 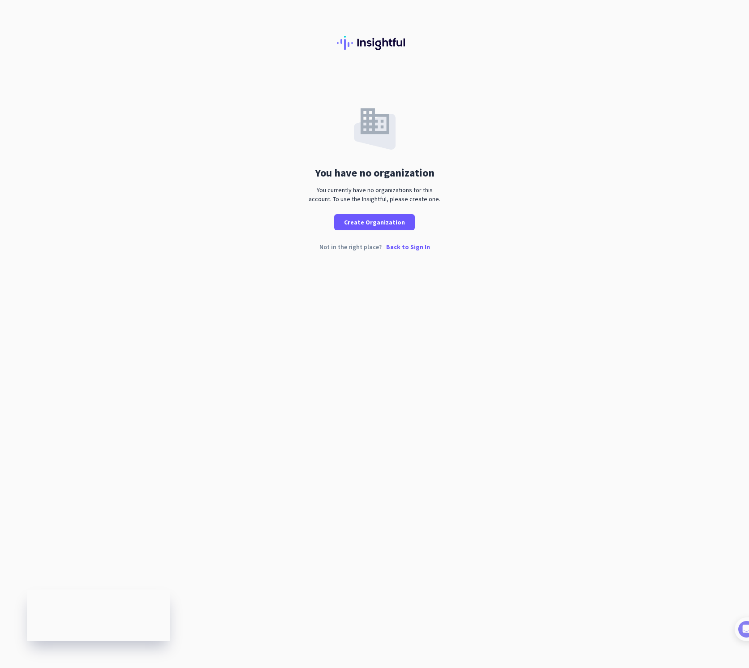 What do you see at coordinates (375, 194) in the screenshot?
I see `div: You currently have no organizations for this account. To use the Insightful, please create one.` at bounding box center [375, 194].